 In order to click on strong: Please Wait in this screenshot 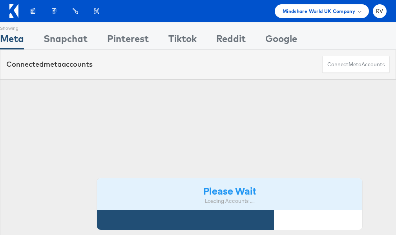, I will do `click(230, 190)`.